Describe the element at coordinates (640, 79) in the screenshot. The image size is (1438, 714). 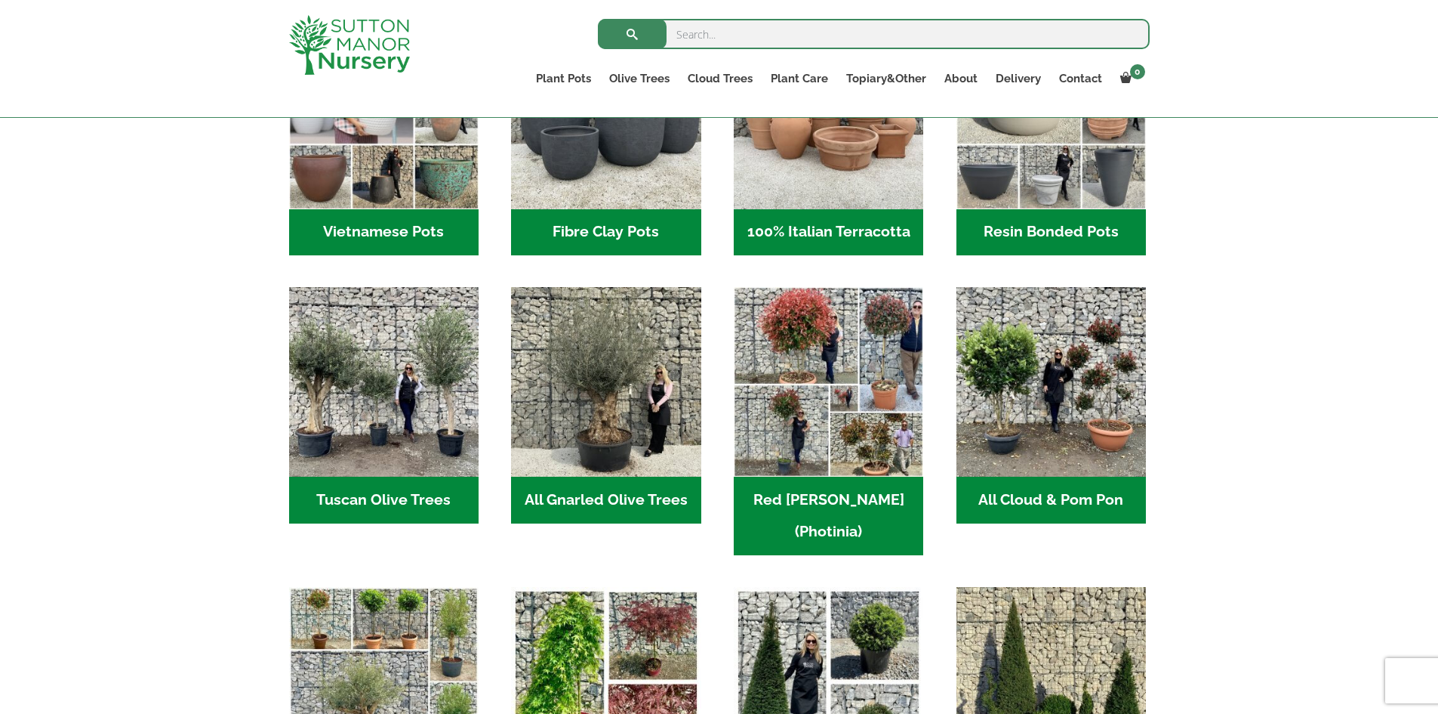
I see `a: Olive Trees` at that location.